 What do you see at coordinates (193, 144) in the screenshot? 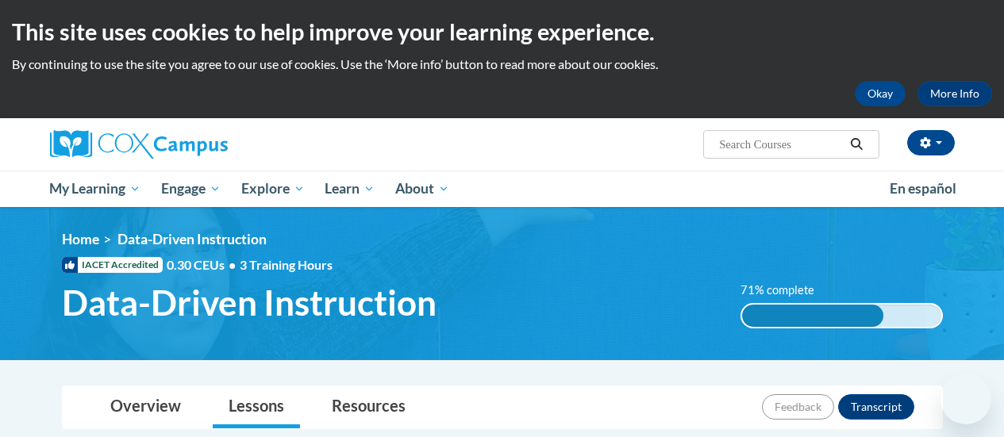
I see `a: Cox Campus` at bounding box center [193, 144].